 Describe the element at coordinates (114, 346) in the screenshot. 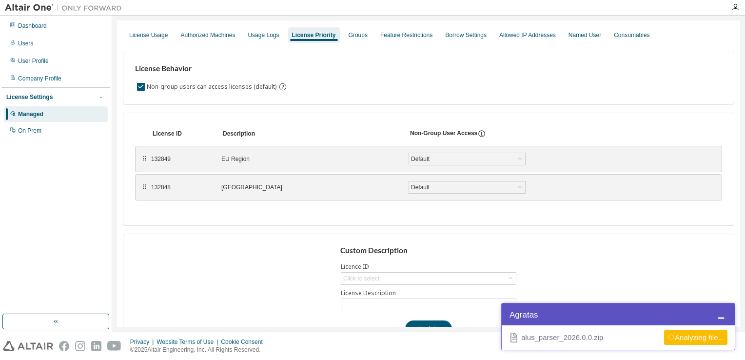

I see `img: youtube.svg` at that location.